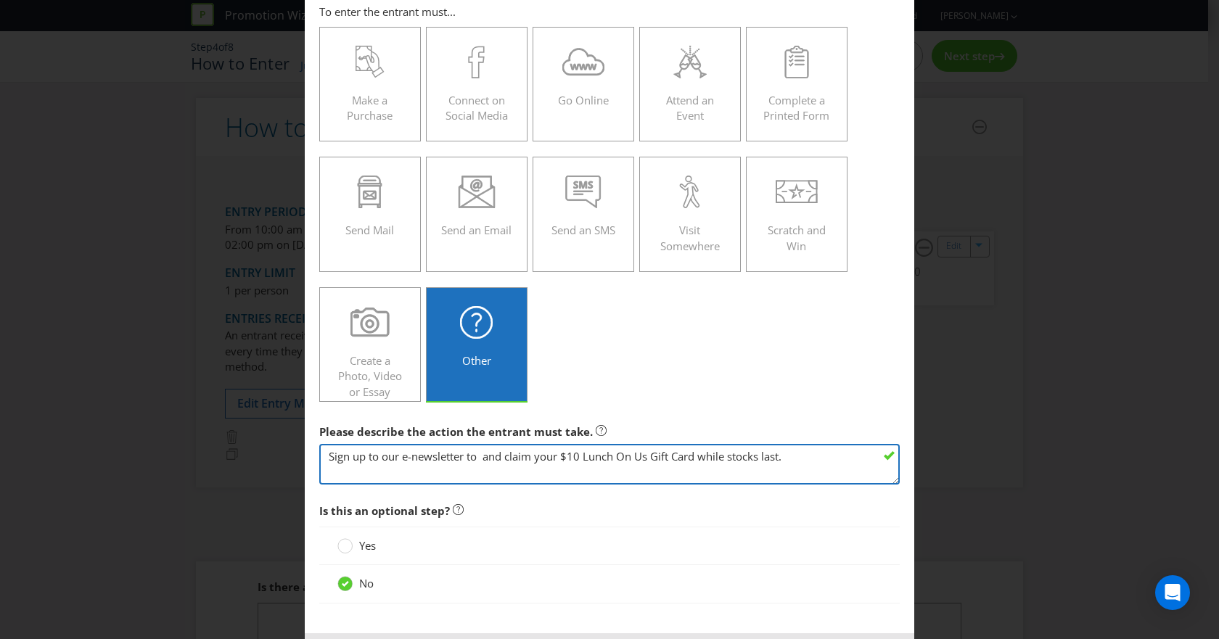 Image resolution: width=1219 pixels, height=639 pixels. What do you see at coordinates (367, 546) in the screenshot?
I see `span: Yes` at bounding box center [367, 546].